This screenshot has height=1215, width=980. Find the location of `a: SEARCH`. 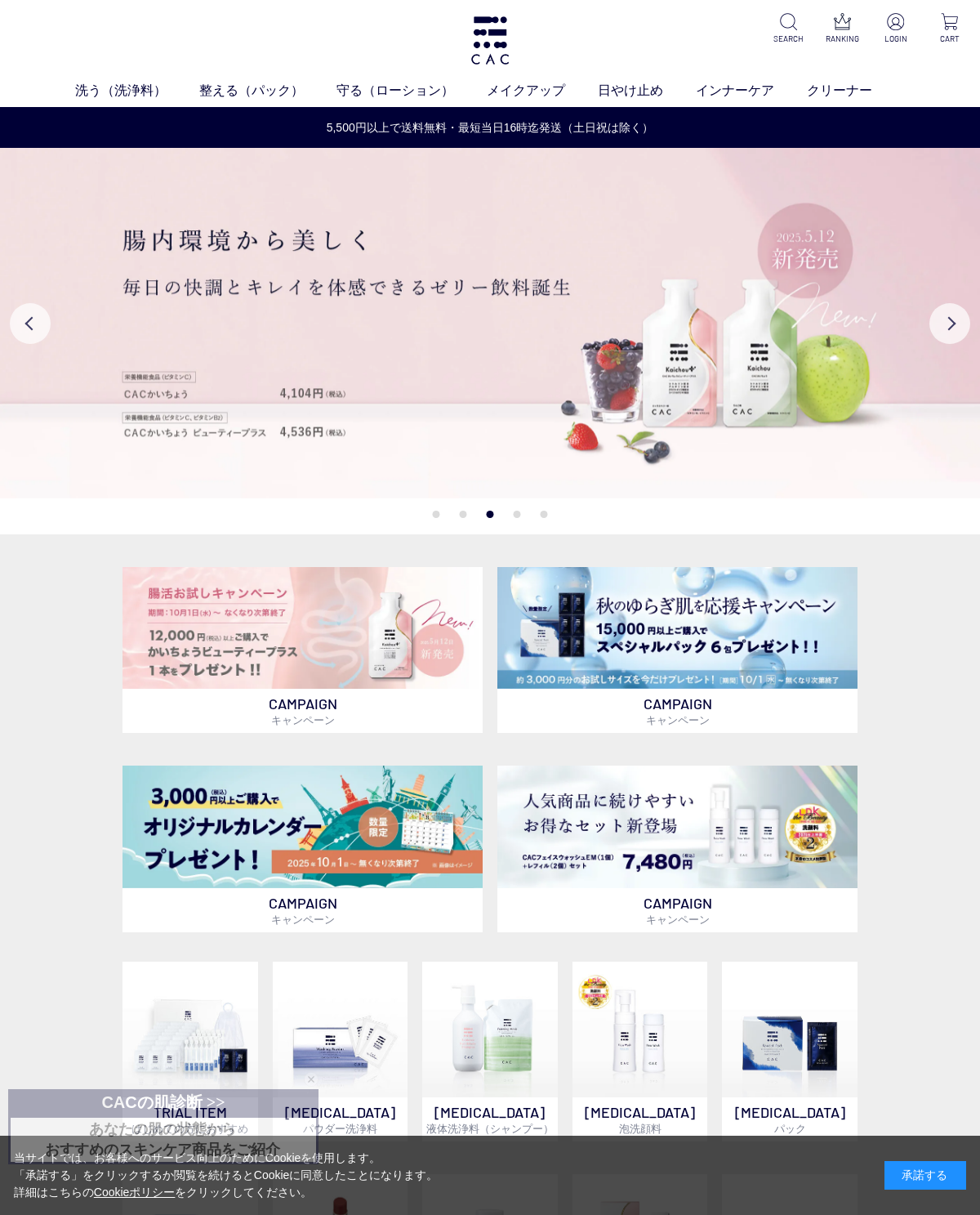

a: SEARCH is located at coordinates (788, 29).